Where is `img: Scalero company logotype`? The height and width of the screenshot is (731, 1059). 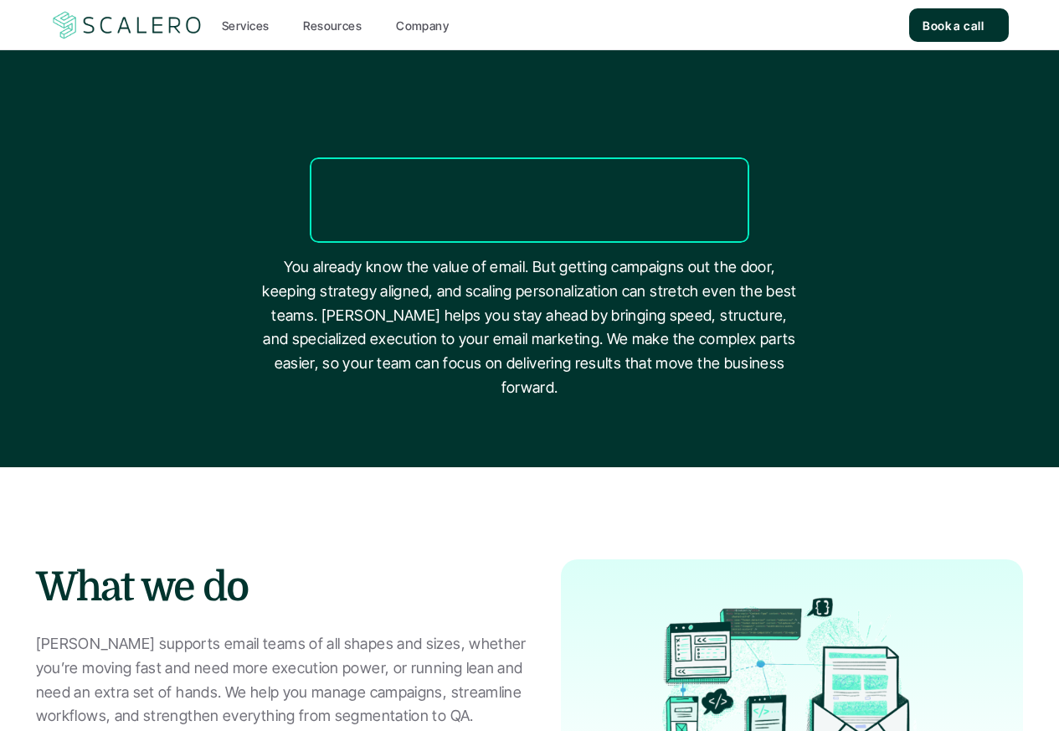 img: Scalero company logotype is located at coordinates (127, 25).